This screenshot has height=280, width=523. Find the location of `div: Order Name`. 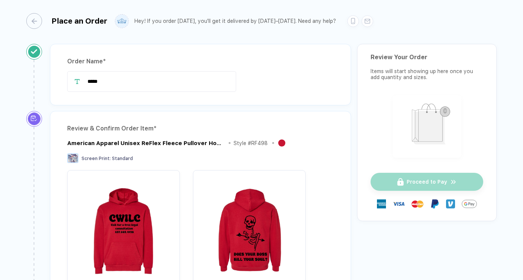

div: Order Name is located at coordinates (200, 62).